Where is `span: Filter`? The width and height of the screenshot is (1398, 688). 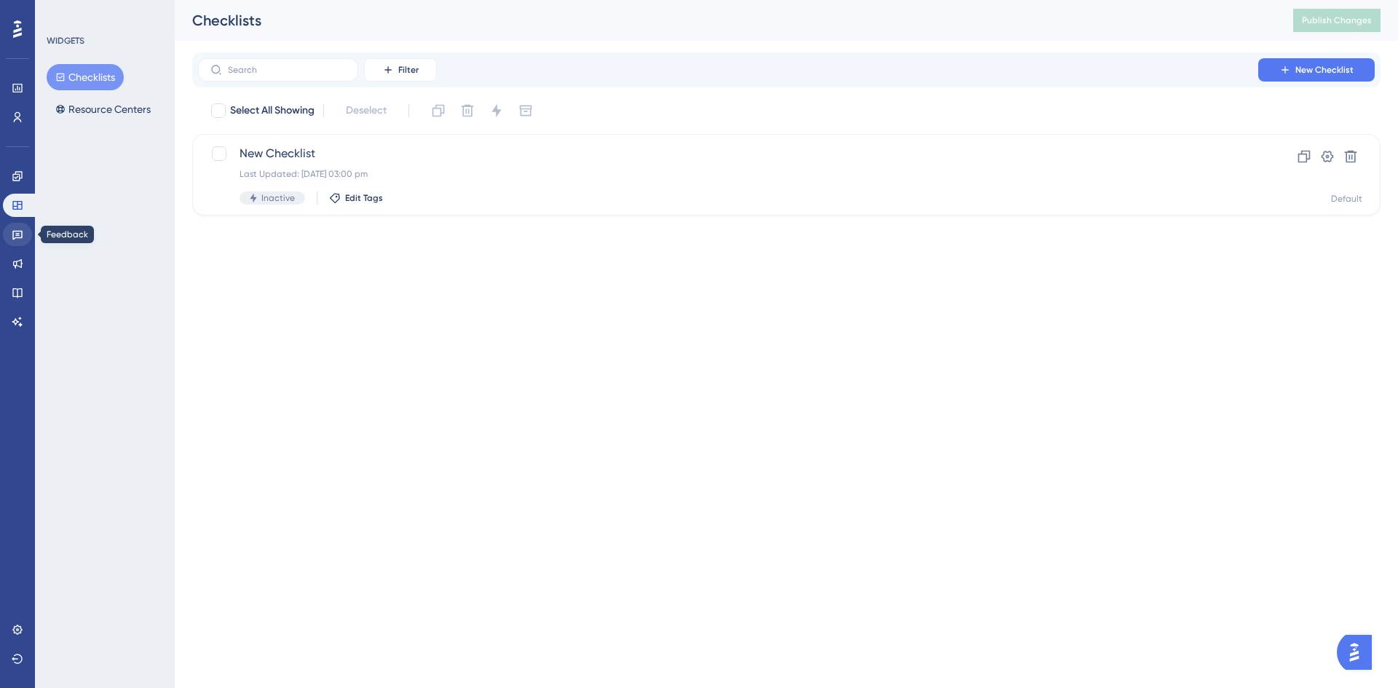 span: Filter is located at coordinates (408, 70).